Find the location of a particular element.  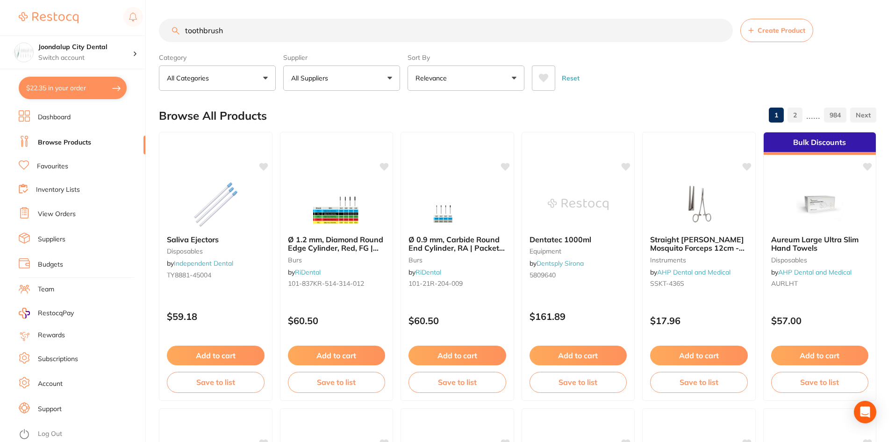

p: $17.96 is located at coordinates (699, 320).